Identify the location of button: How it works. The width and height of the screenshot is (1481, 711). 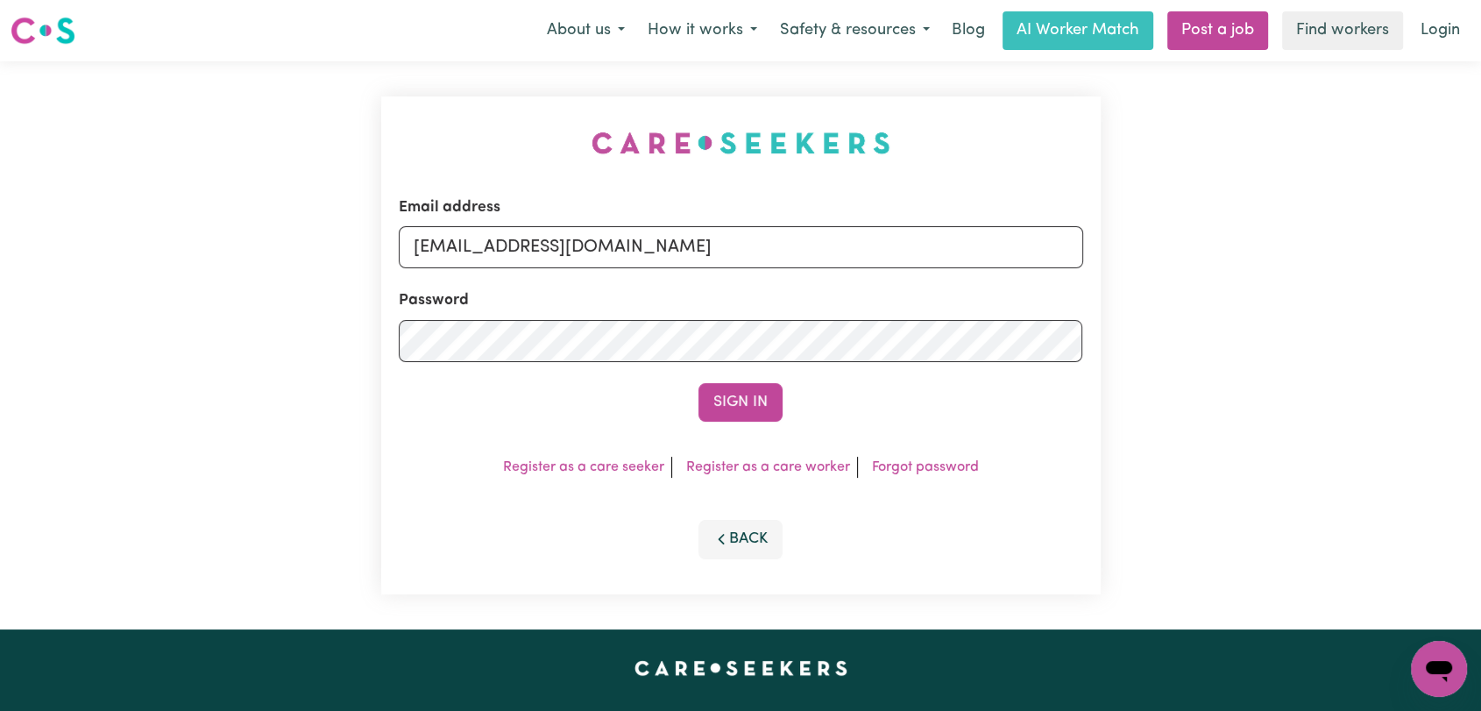
(702, 31).